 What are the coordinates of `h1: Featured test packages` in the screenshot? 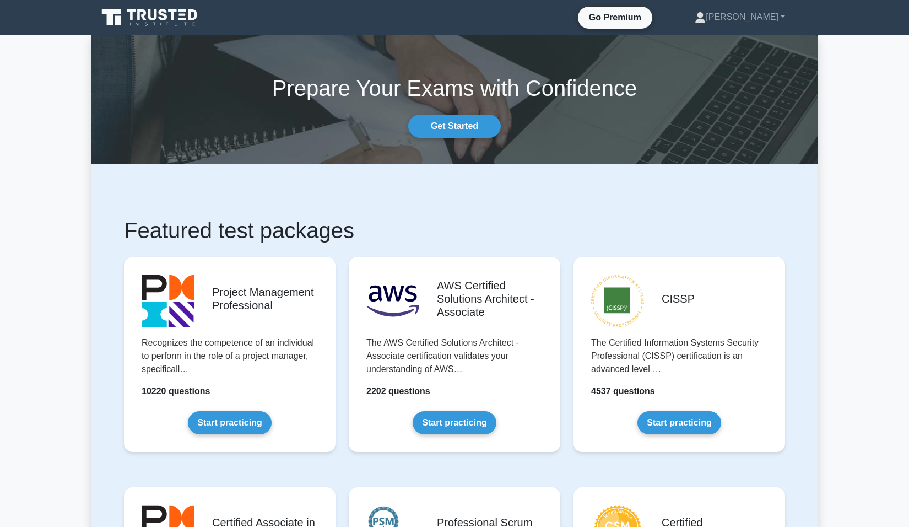 It's located at (455, 230).